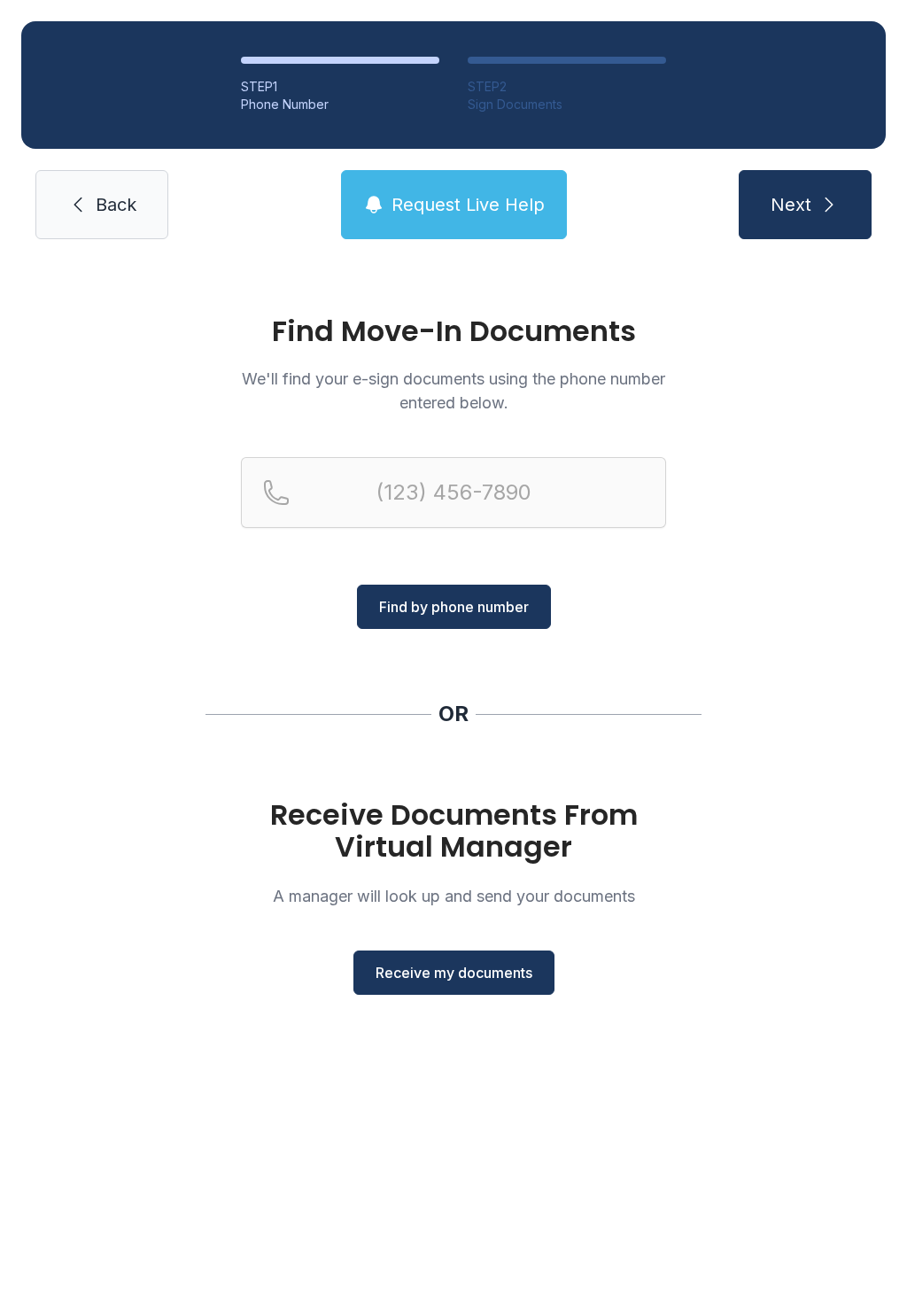  I want to click on div: STEP 1, so click(340, 87).